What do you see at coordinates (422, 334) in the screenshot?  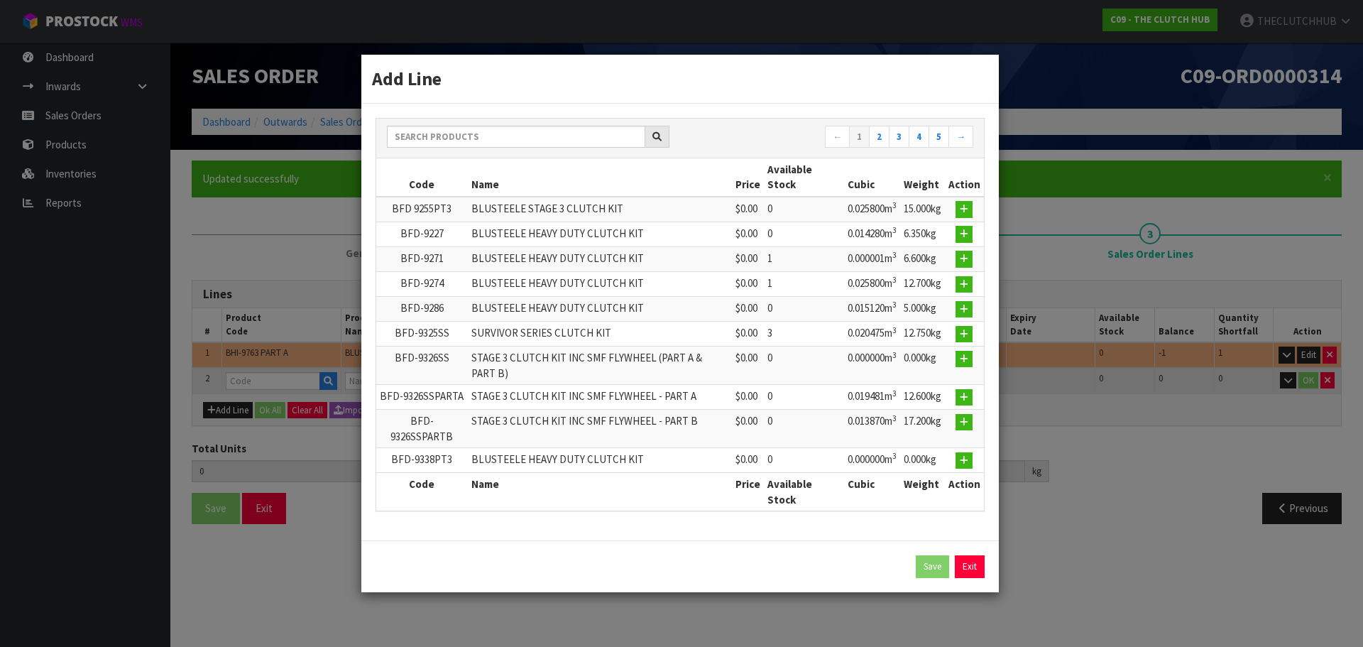 I see `td: BFD-9325SS` at bounding box center [422, 334].